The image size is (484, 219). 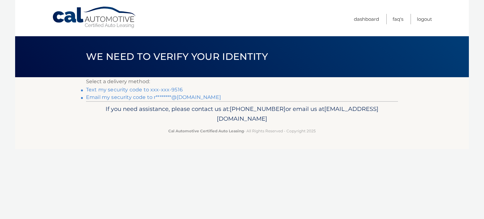 What do you see at coordinates (134, 89) in the screenshot?
I see `a: Text my security code to xxx-xxx-9516` at bounding box center [134, 89].